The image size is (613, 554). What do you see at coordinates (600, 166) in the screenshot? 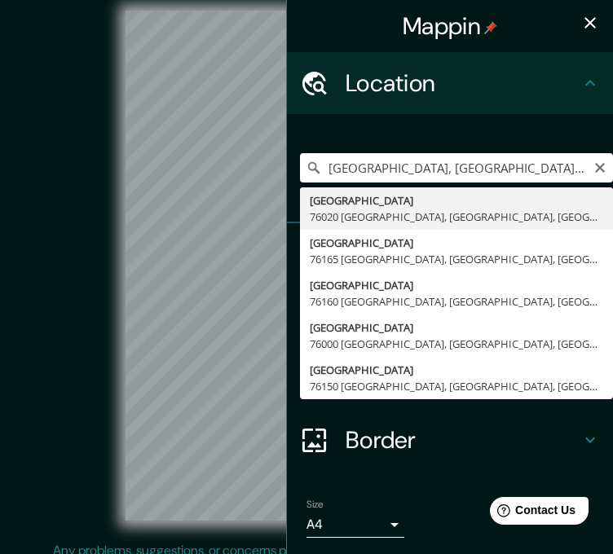
I see `button: Clear` at bounding box center [600, 166].